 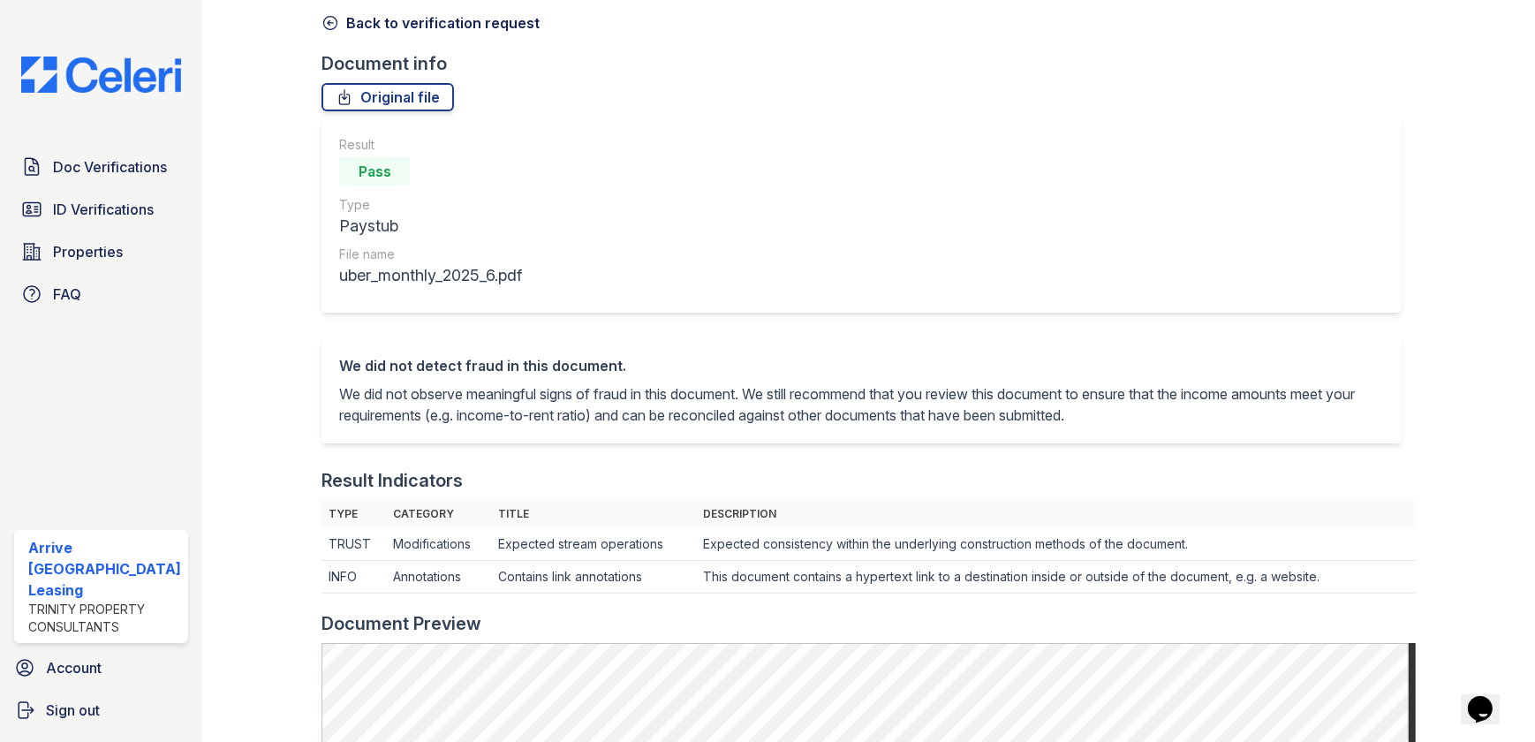 What do you see at coordinates (101, 167) in the screenshot?
I see `a: Doc Verifications` at bounding box center [101, 167].